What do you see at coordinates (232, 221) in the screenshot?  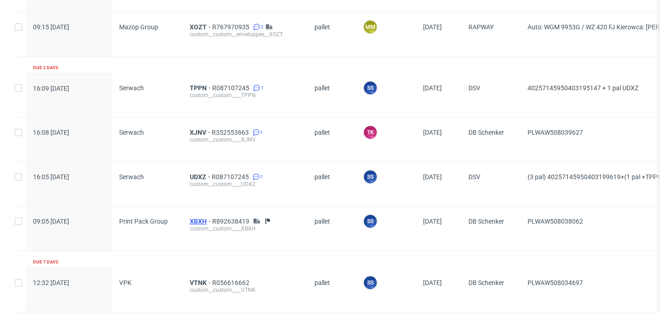 I see `span: R892638419` at bounding box center [232, 221].